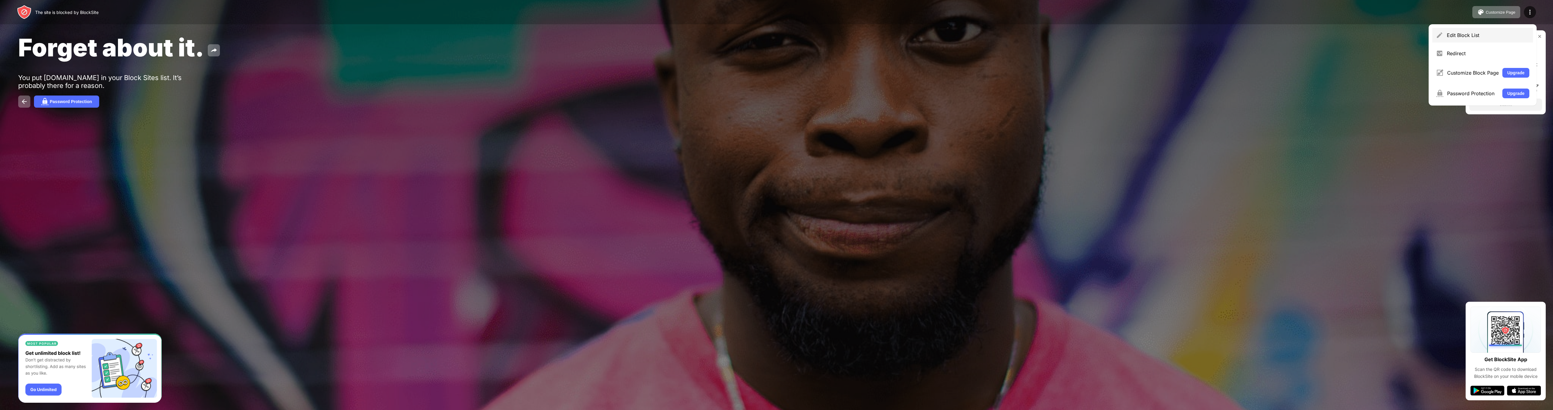 Image resolution: width=1553 pixels, height=410 pixels. I want to click on img: header-logo.svg, so click(24, 12).